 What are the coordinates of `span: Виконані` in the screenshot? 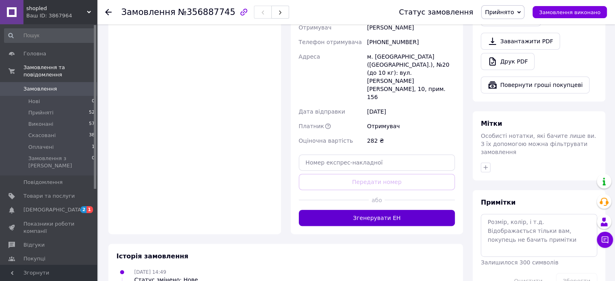 It's located at (41, 124).